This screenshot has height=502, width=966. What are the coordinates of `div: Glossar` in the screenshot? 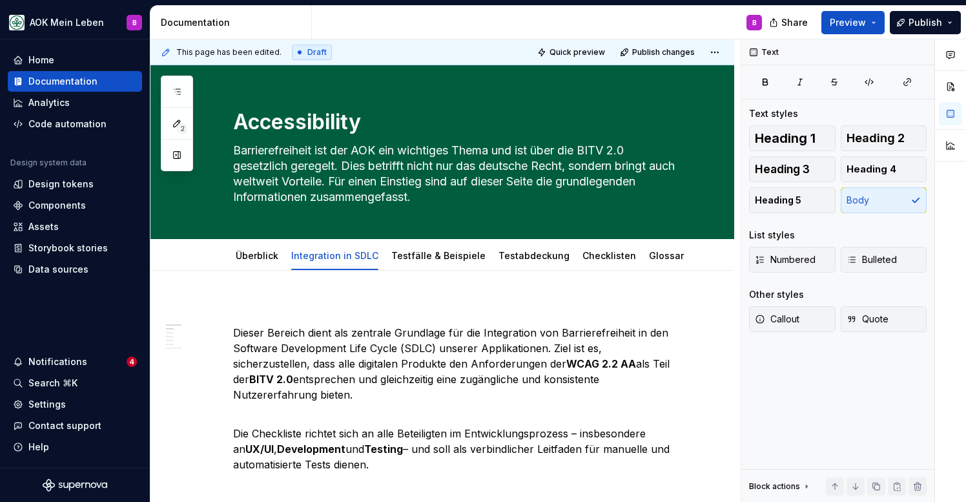 It's located at (667, 255).